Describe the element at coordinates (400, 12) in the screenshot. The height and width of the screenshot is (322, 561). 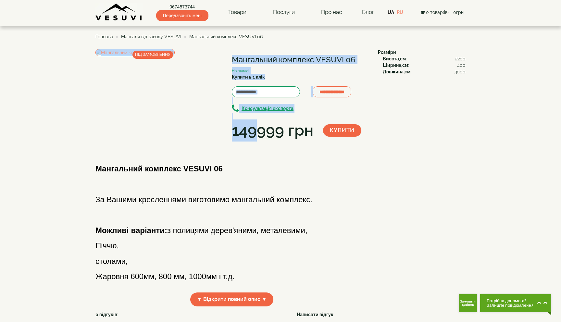
I see `a: RU` at that location.